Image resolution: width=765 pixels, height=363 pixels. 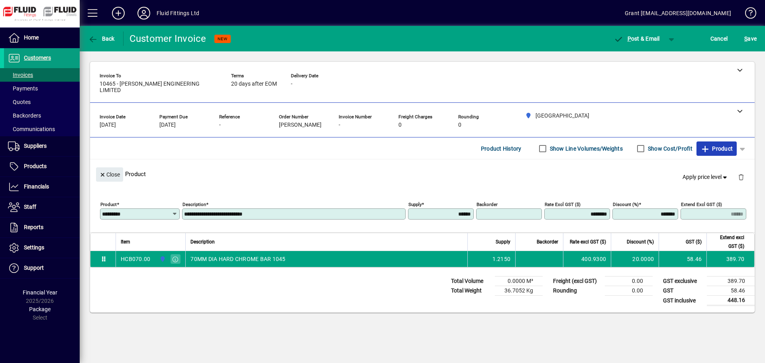 What do you see at coordinates (135, 259) in the screenshot?
I see `div: HCB070.00` at bounding box center [135, 259].